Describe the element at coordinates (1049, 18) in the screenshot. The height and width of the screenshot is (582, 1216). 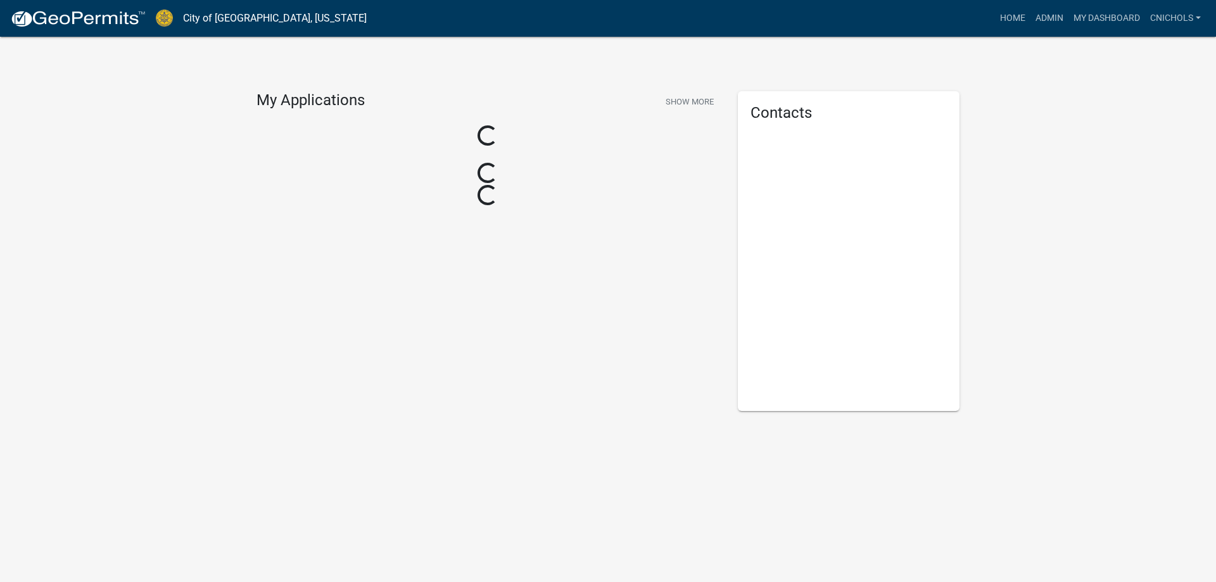
I see `a: Admin` at that location.